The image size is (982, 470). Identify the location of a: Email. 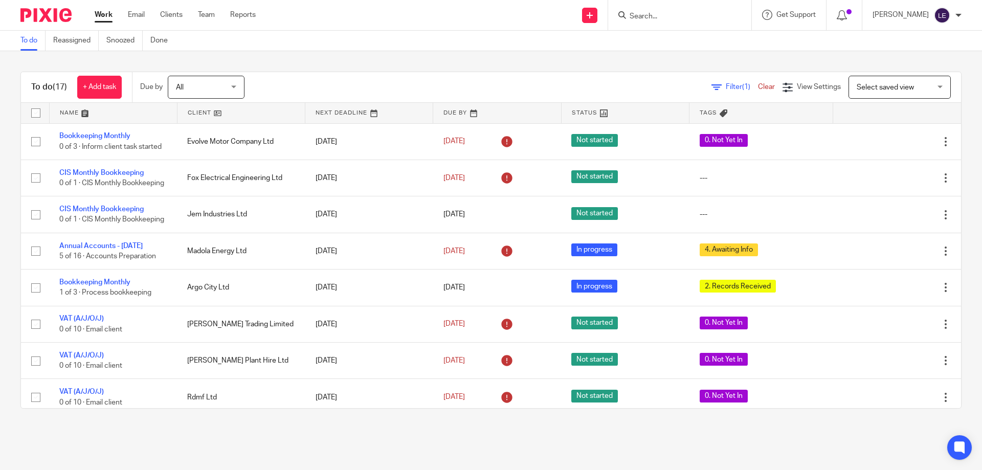
(136, 15).